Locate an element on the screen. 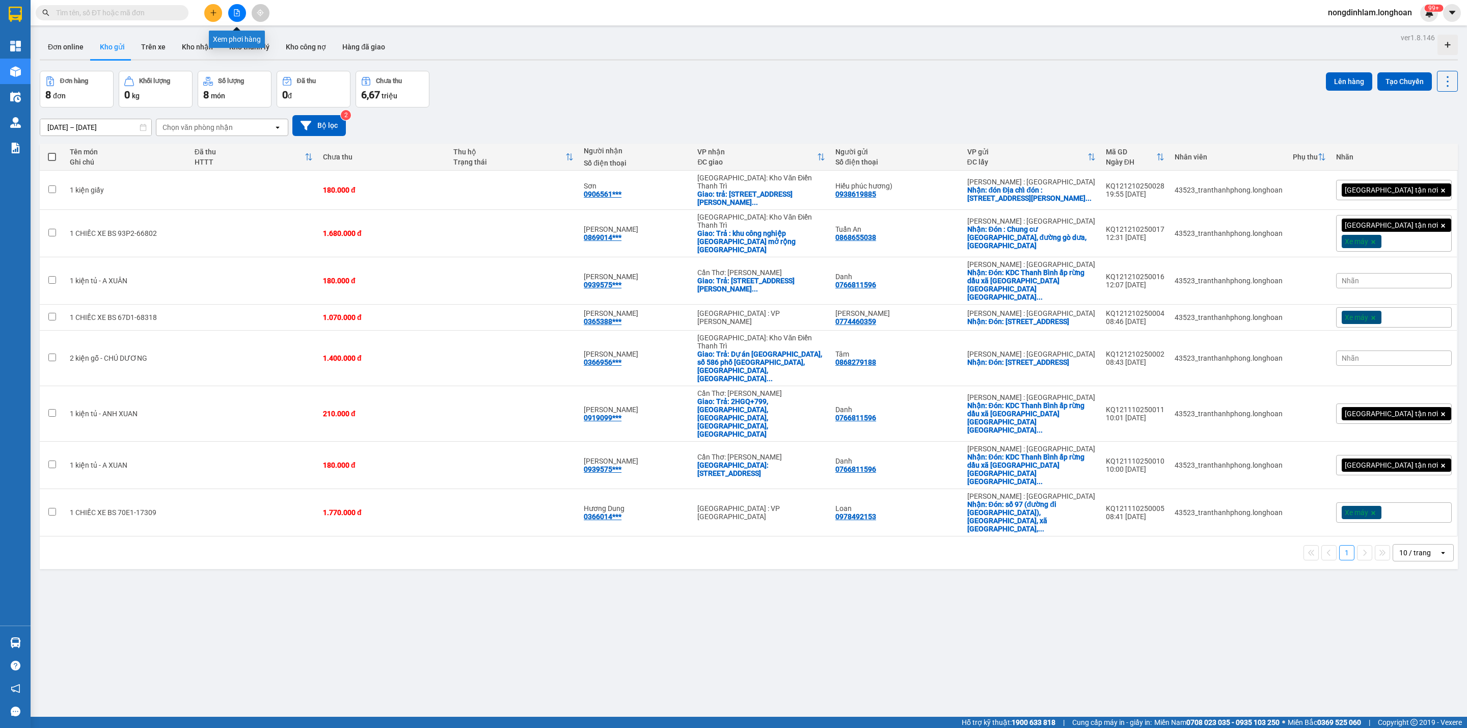  div: Tên món is located at coordinates (127, 152).